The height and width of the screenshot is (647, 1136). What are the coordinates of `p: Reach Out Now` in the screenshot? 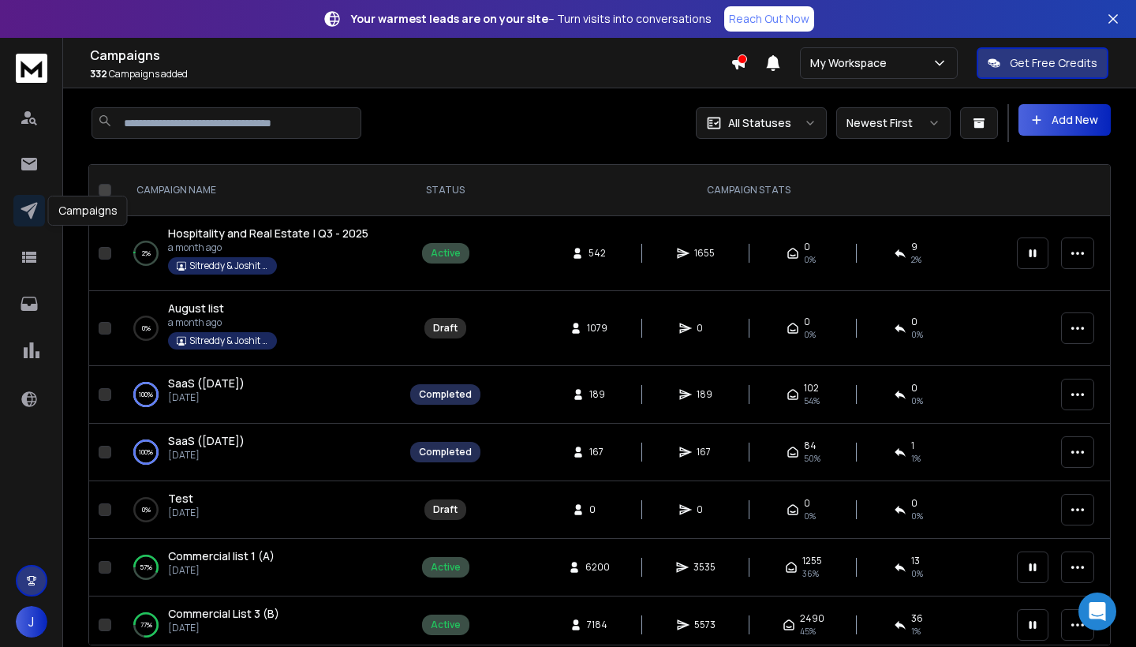 It's located at (769, 19).